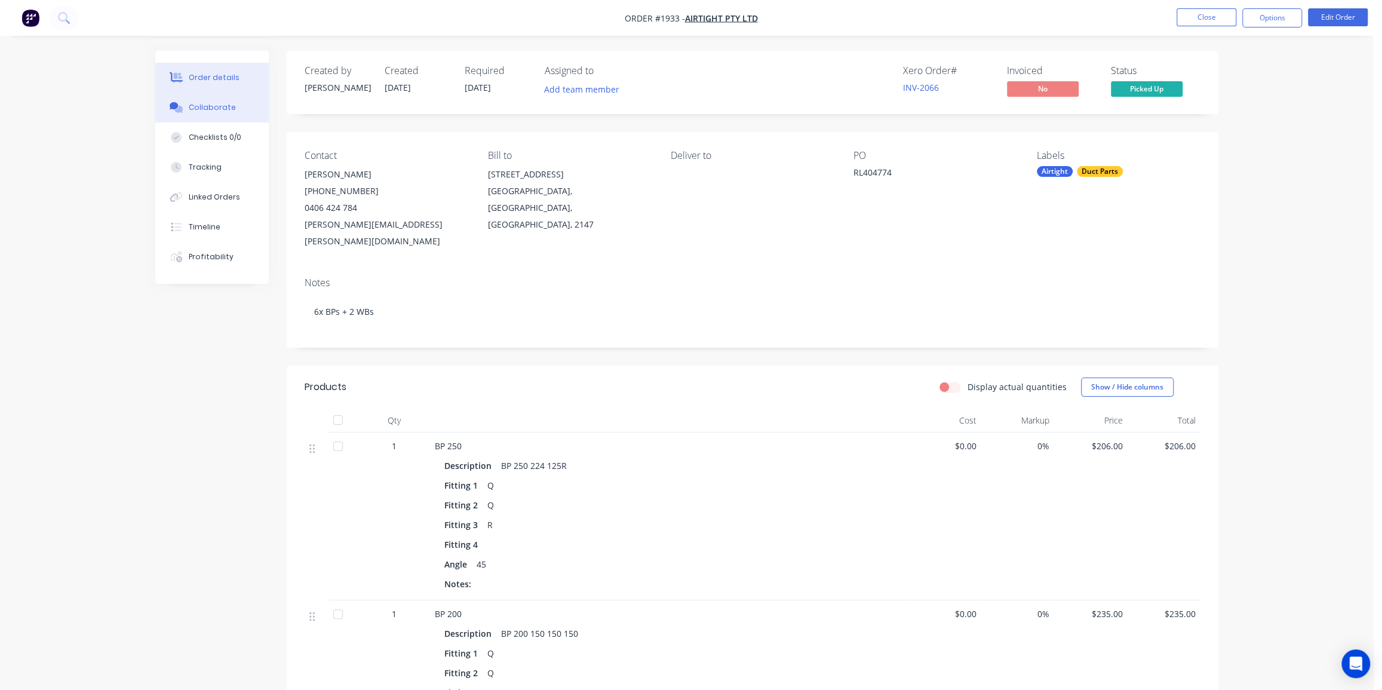 The image size is (1382, 690). I want to click on div: Angle, so click(458, 564).